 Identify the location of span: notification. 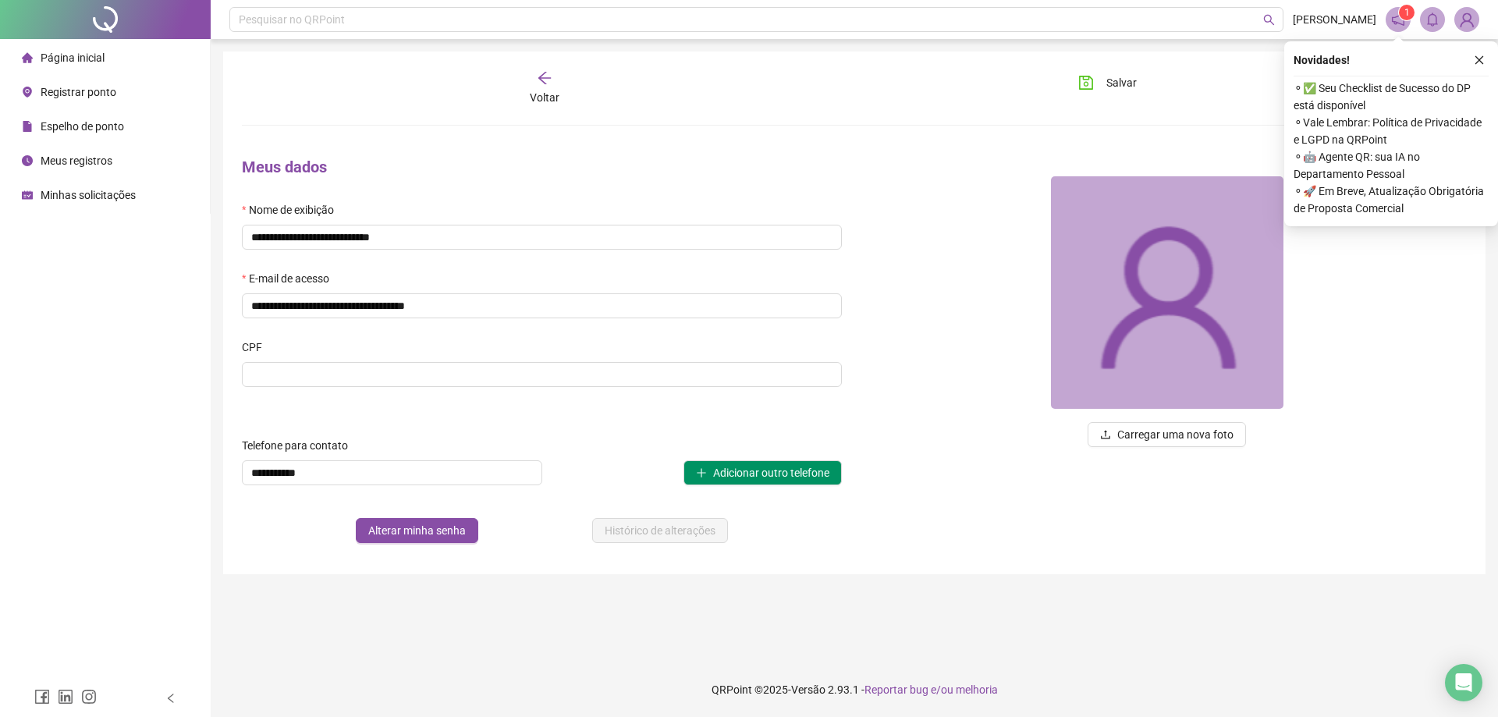
(1398, 20).